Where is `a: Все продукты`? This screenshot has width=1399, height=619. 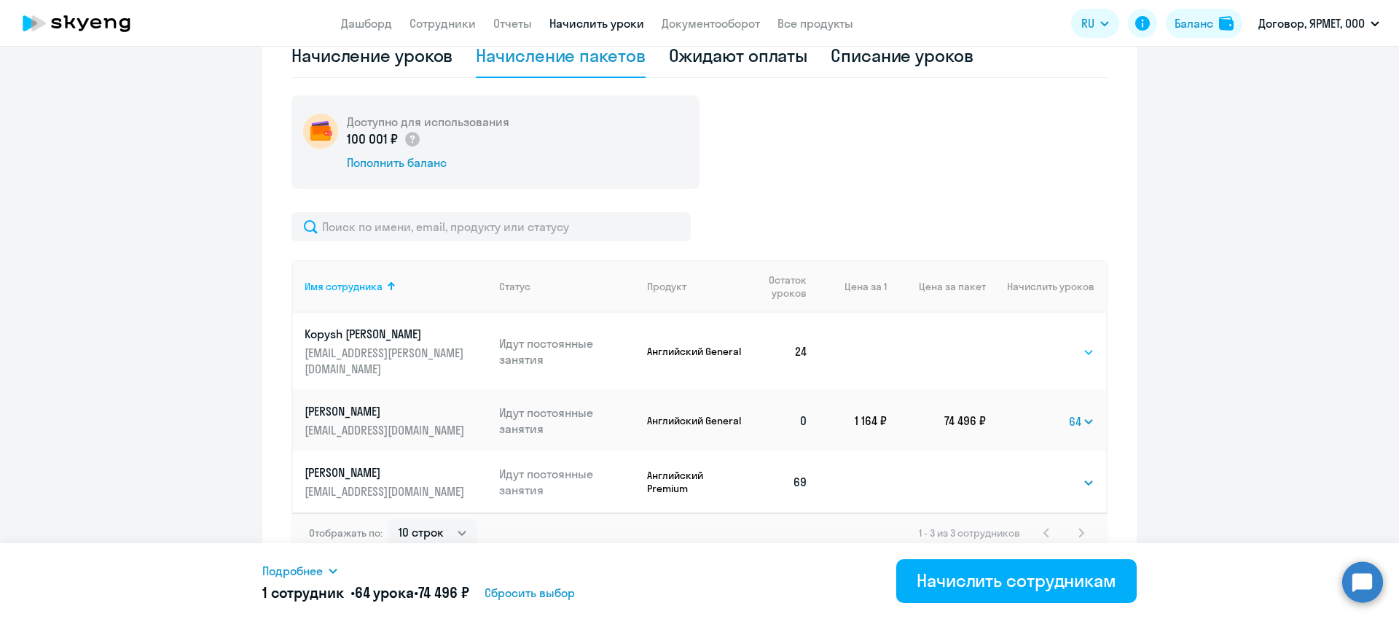
a: Все продукты is located at coordinates (815, 23).